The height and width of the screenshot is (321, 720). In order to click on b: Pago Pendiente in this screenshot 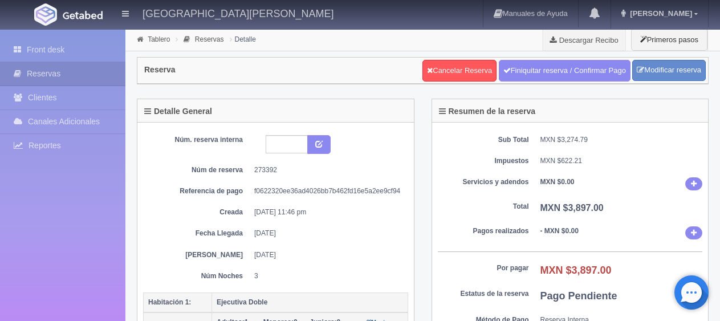, I will do `click(578, 296)`.